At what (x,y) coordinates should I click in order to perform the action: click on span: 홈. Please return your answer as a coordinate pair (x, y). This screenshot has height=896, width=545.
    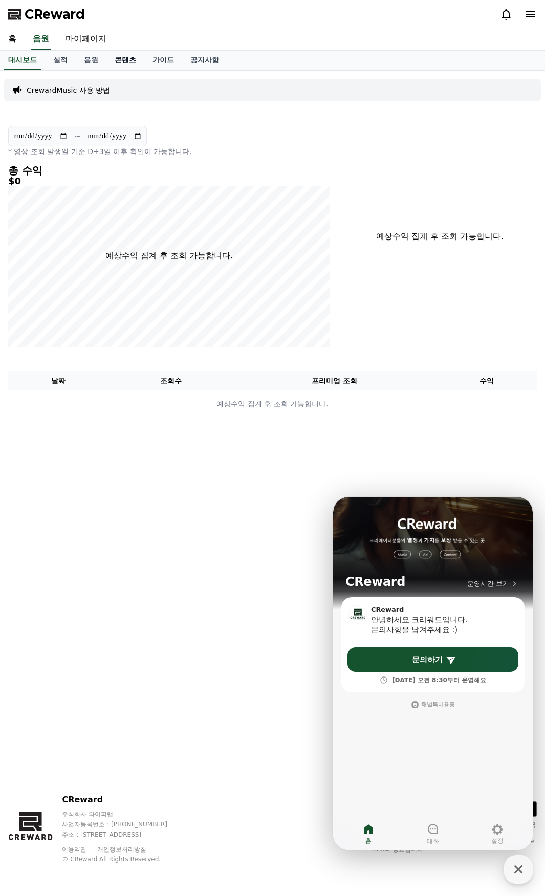
    Looking at the image, I should click on (35, 344).